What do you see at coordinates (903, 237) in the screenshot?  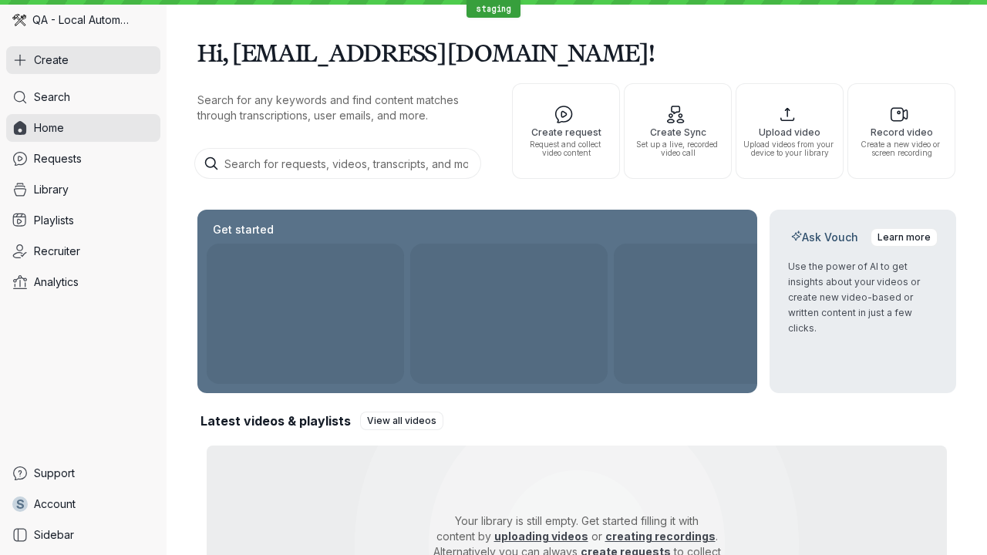 I see `span: Learn more` at bounding box center [903, 237].